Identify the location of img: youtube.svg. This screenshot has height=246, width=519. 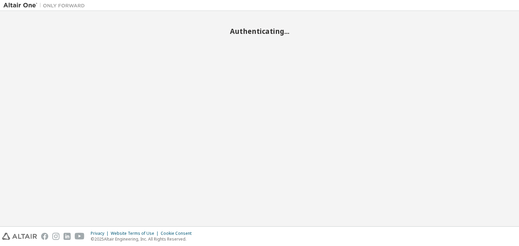
(79, 237).